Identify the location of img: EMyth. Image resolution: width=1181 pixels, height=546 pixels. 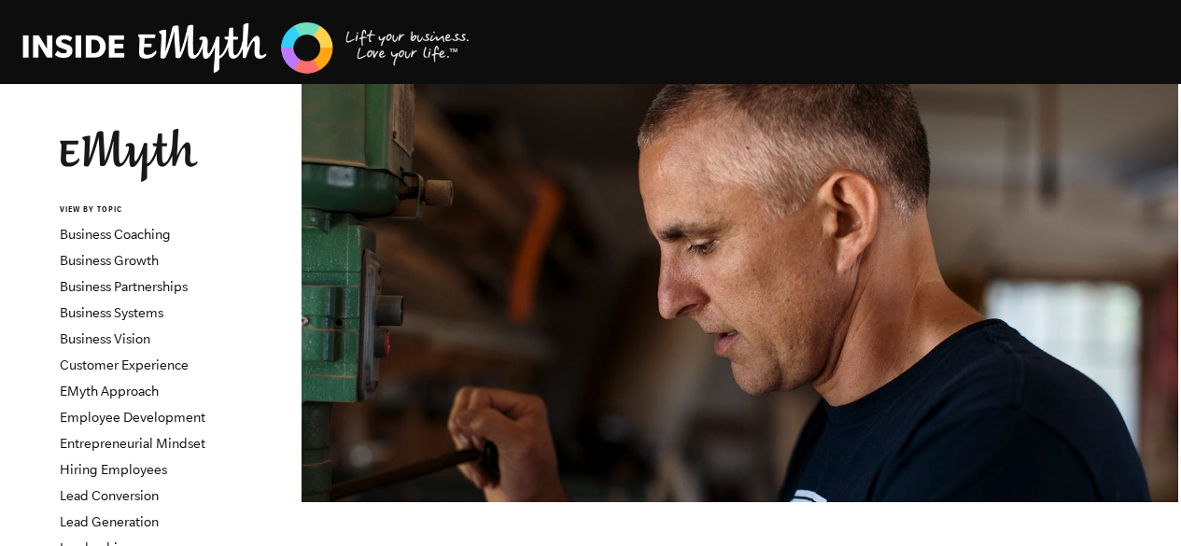
(129, 155).